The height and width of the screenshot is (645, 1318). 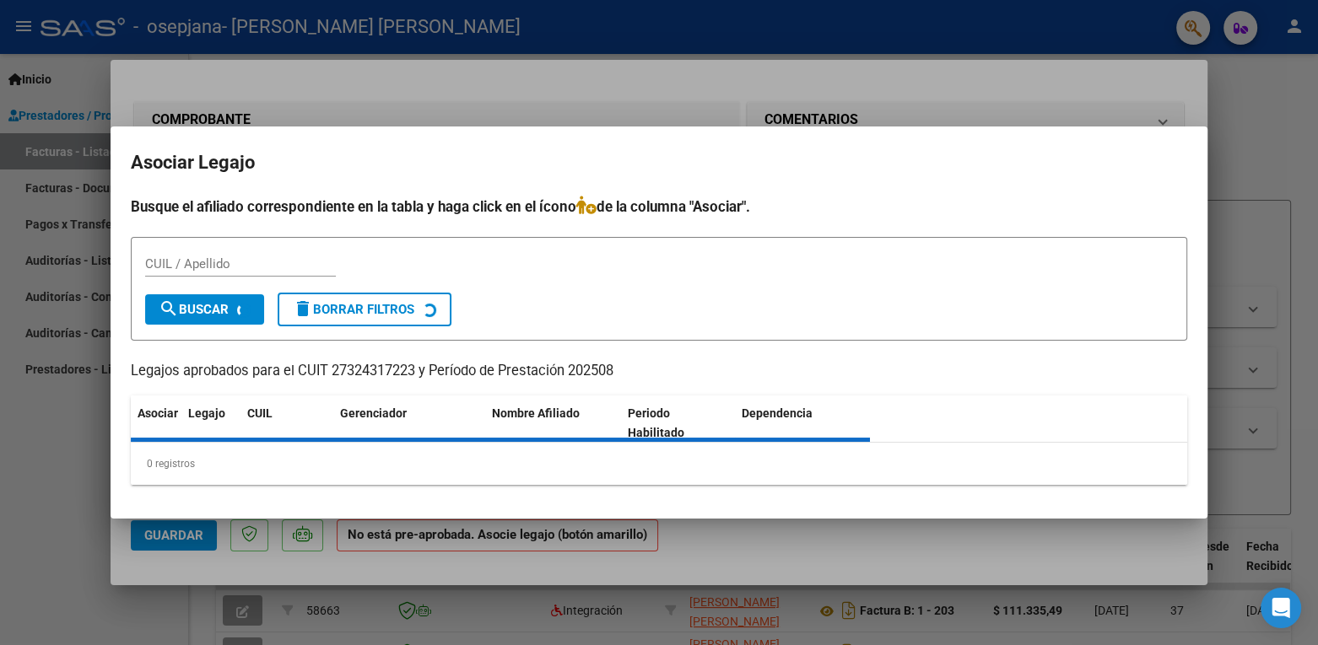 What do you see at coordinates (777, 413) in the screenshot?
I see `span: Dependencia` at bounding box center [777, 413].